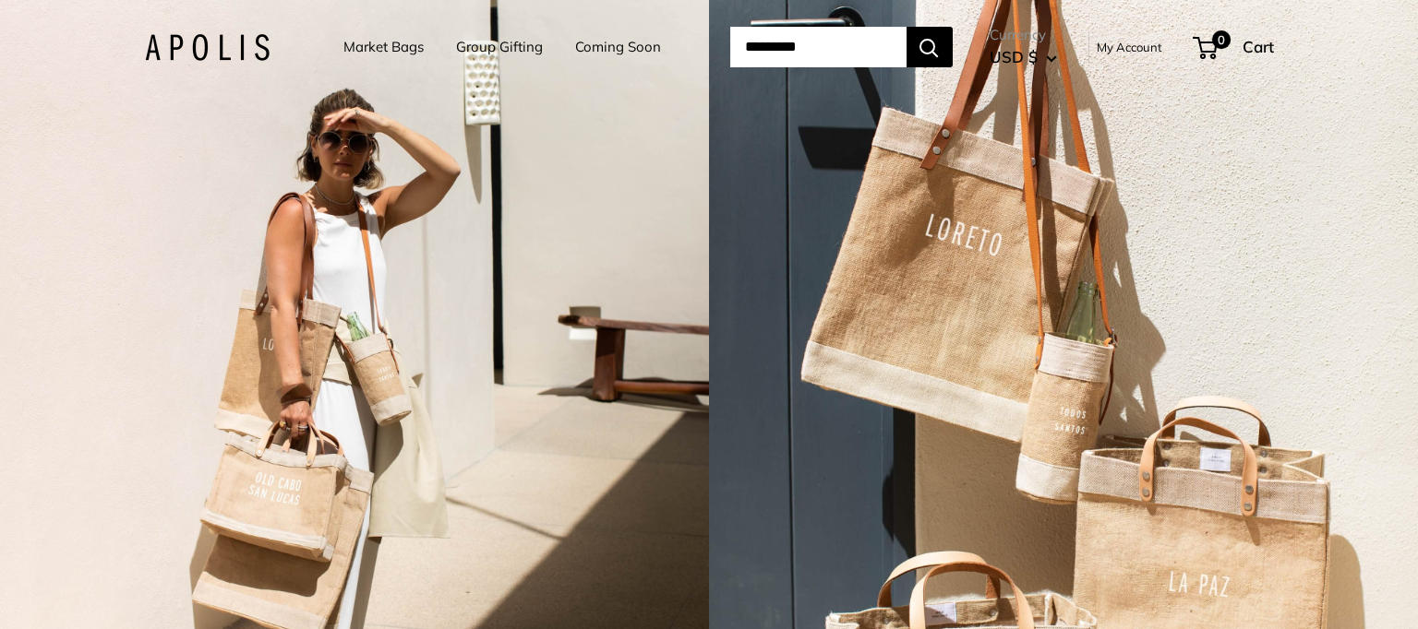  I want to click on span: USD $, so click(1013, 56).